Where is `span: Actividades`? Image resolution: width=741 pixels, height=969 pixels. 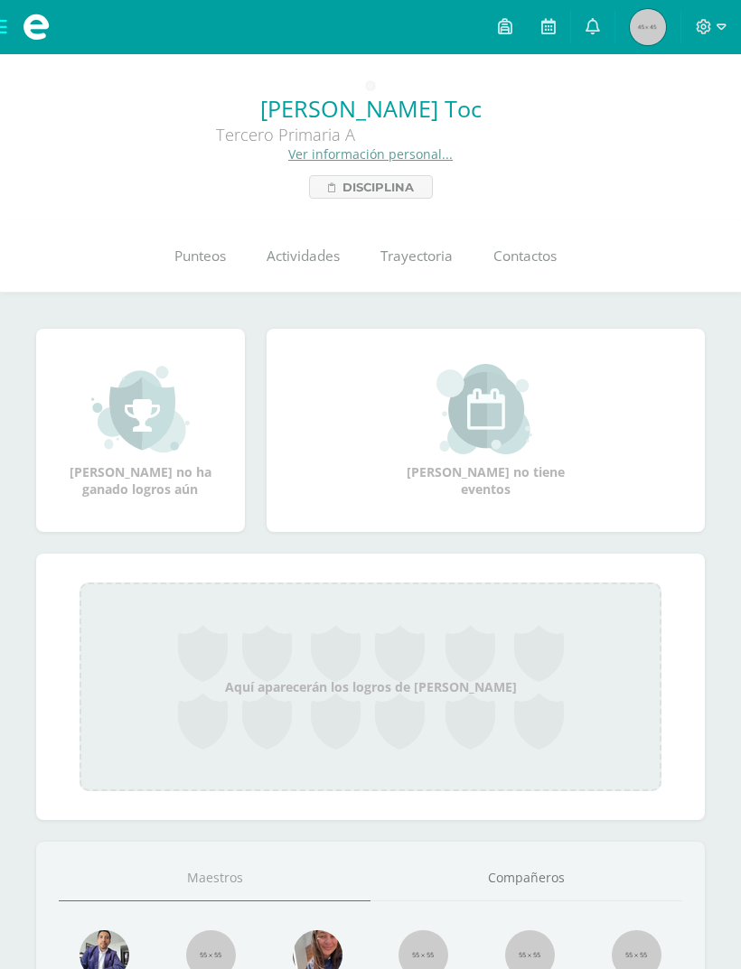
span: Actividades is located at coordinates (303, 256).